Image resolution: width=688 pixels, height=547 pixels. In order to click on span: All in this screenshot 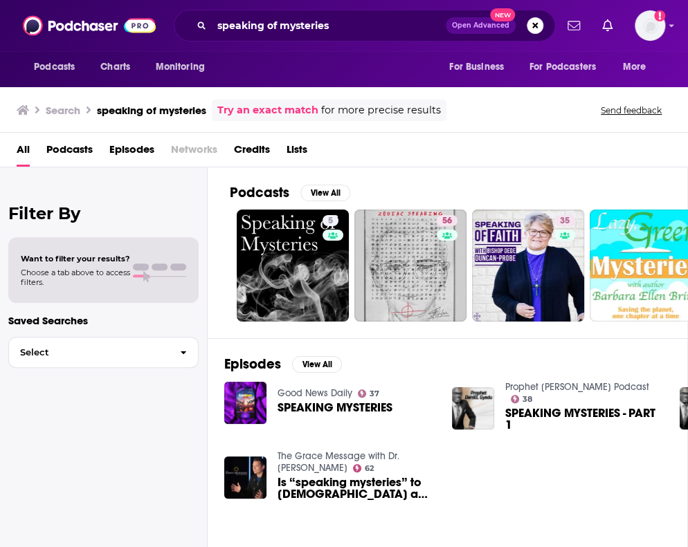, I will do `click(23, 152)`.